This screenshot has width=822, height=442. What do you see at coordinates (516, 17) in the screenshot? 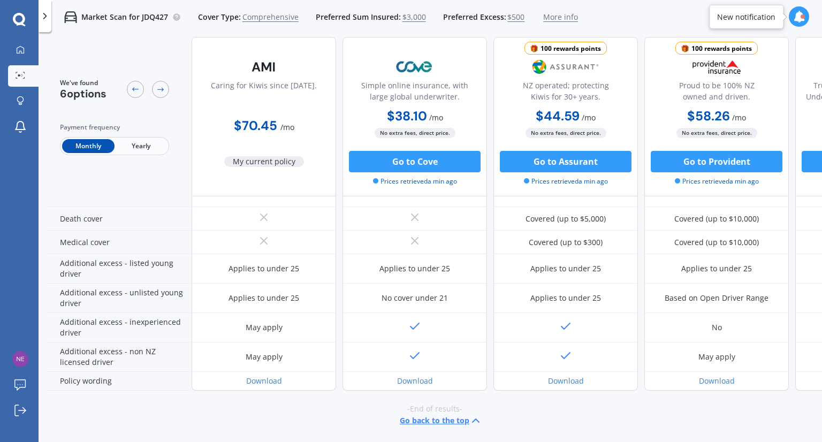
I see `span: $500` at bounding box center [516, 17].